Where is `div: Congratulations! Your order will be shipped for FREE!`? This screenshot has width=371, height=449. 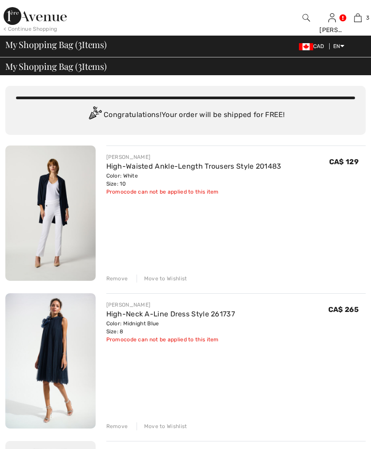
div: Congratulations! Your order will be shipped for FREE! is located at coordinates (185, 115).